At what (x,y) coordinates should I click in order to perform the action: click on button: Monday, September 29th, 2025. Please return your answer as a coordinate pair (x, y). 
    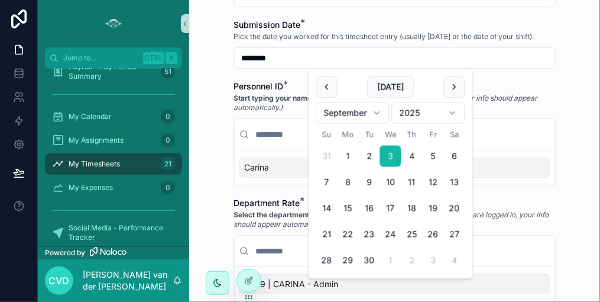
    Looking at the image, I should click on (348, 260).